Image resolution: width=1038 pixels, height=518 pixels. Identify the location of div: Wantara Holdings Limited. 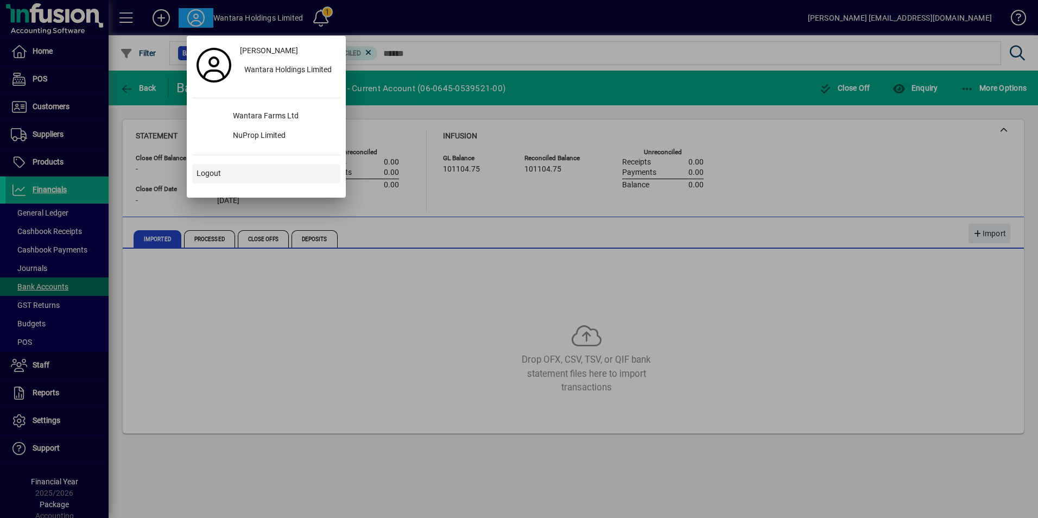
(288, 71).